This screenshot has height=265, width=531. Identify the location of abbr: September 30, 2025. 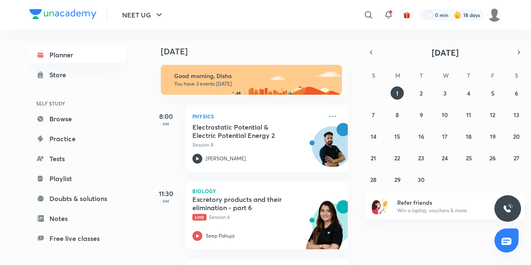
(421, 180).